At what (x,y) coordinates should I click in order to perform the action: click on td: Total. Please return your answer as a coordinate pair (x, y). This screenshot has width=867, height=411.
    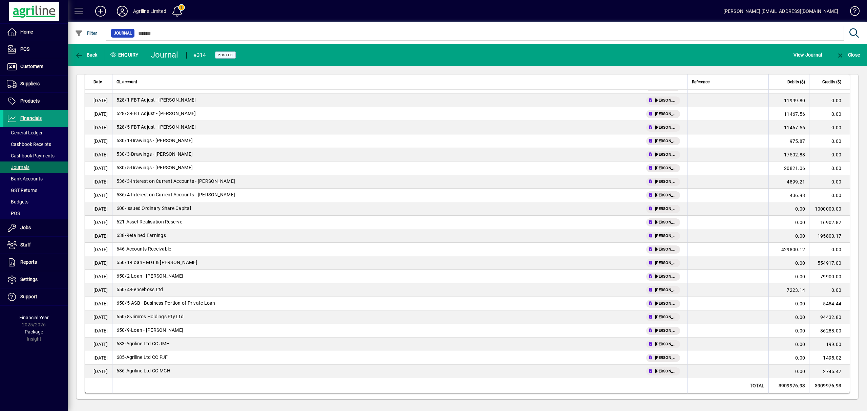
    Looking at the image, I should click on (728, 386).